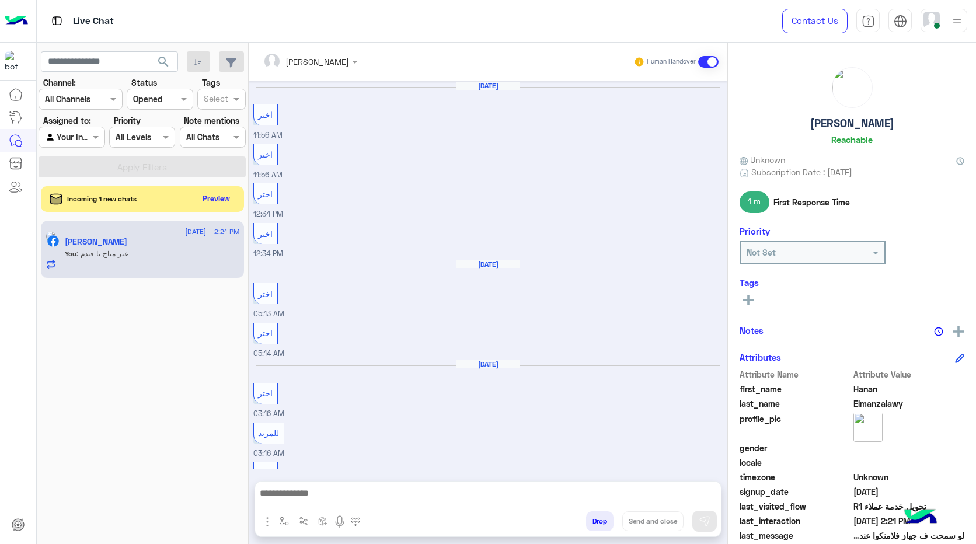 Image resolution: width=976 pixels, height=544 pixels. I want to click on img: userImage, so click(932, 20).